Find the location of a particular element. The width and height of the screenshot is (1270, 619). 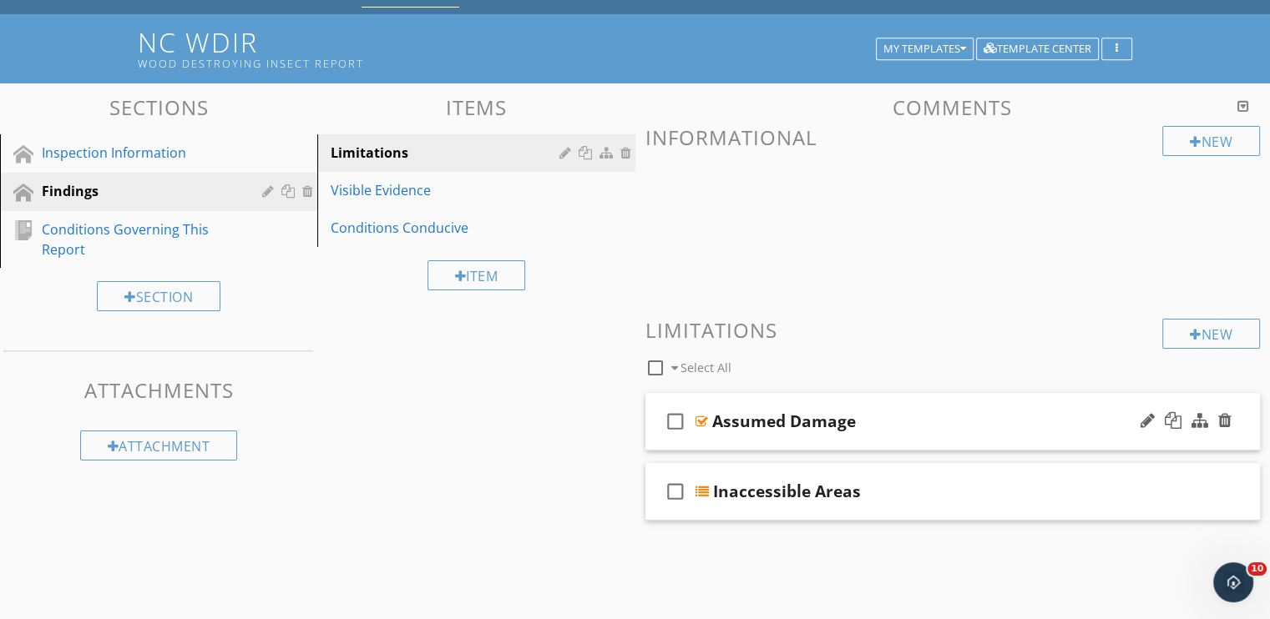

h3: Limitations is located at coordinates (952, 330).